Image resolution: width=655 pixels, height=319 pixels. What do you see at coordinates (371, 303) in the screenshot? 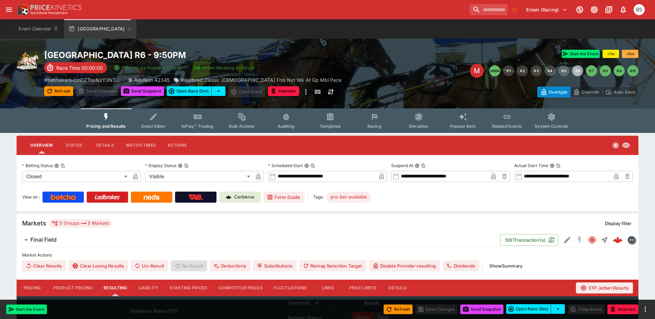
I see `th: Result` at bounding box center [371, 303].